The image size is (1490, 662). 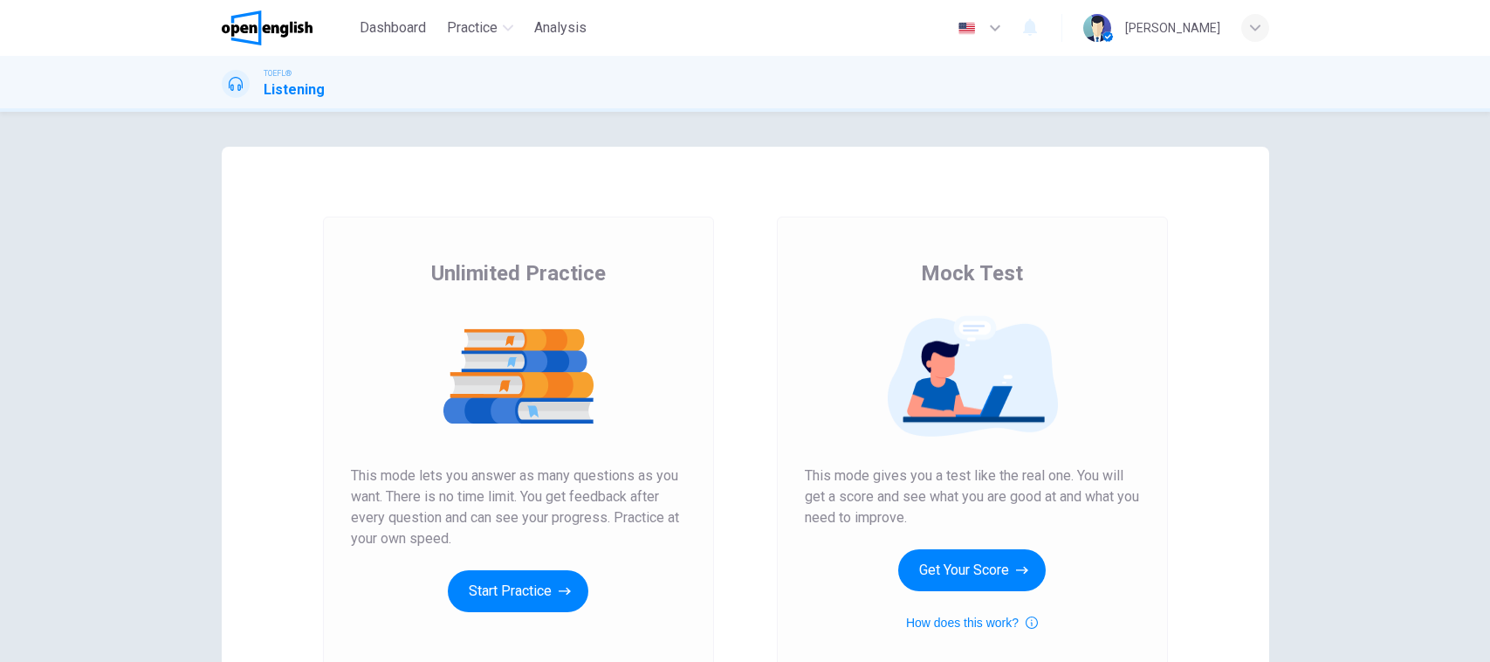 What do you see at coordinates (518, 591) in the screenshot?
I see `button: Start Practice` at bounding box center [518, 591].